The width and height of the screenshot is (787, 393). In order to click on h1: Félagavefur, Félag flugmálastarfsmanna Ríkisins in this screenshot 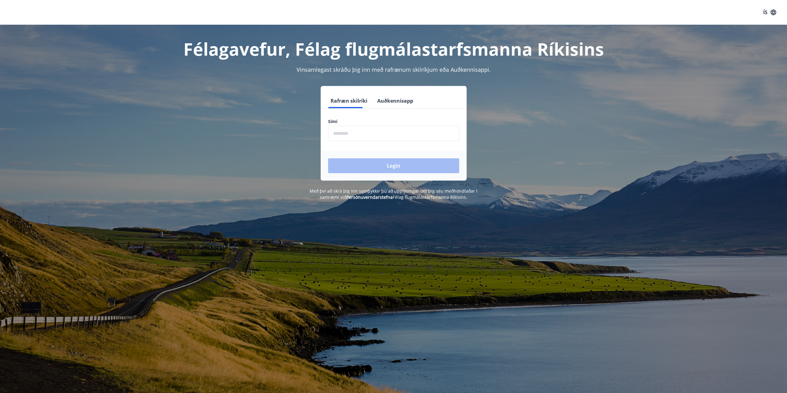, I will do `click(394, 49)`.